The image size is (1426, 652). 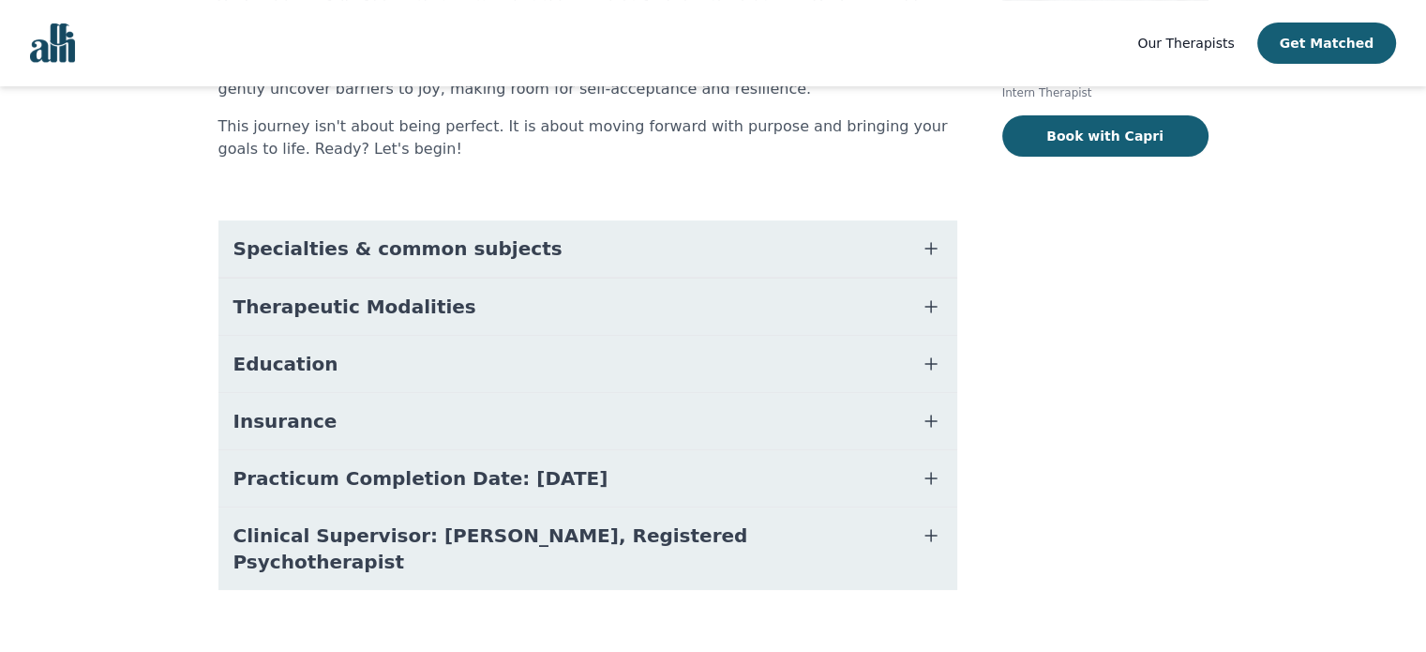 I want to click on a: Our Therapists, so click(x=1185, y=43).